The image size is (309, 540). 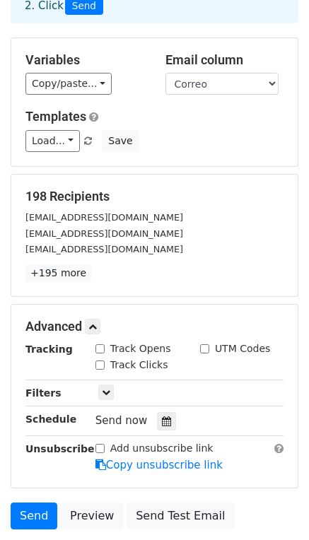 What do you see at coordinates (49, 349) in the screenshot?
I see `strong: Tracking` at bounding box center [49, 349].